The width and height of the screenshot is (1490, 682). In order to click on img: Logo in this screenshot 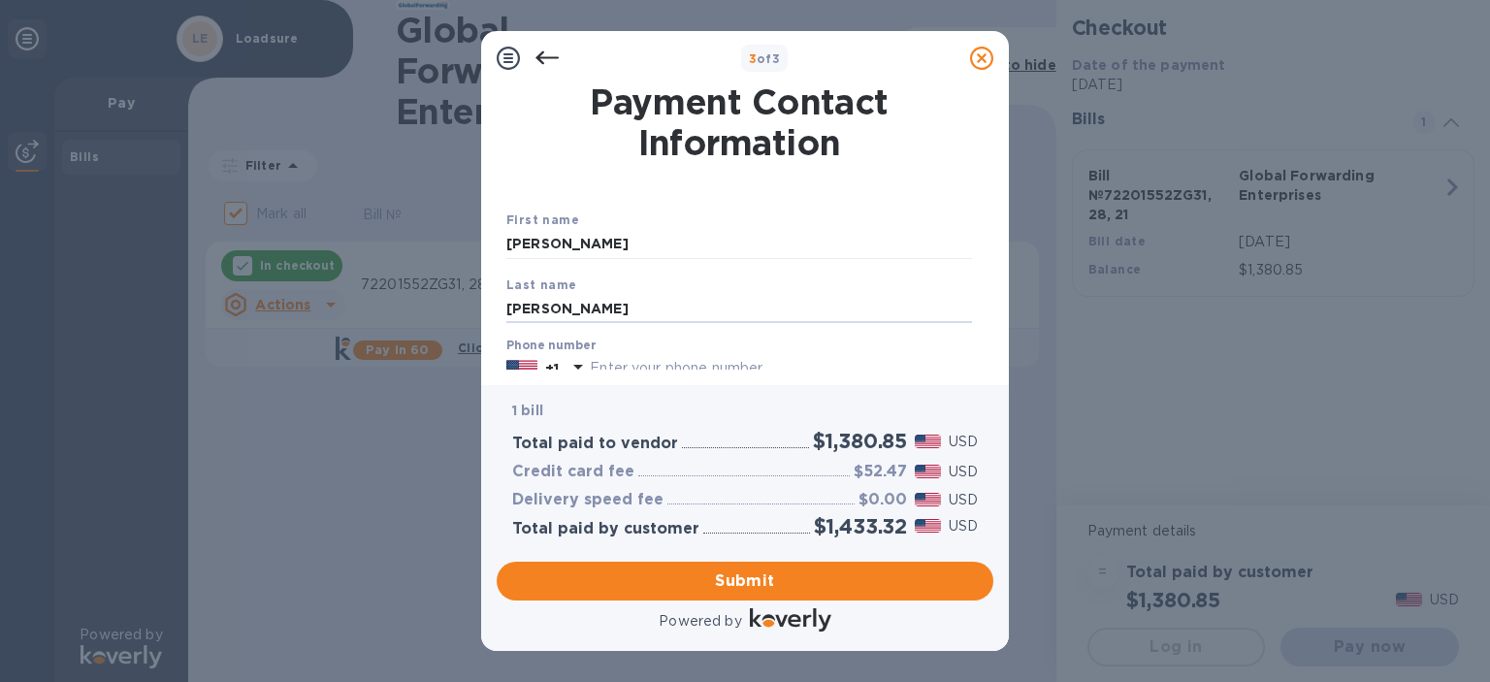, I will do `click(790, 620)`.